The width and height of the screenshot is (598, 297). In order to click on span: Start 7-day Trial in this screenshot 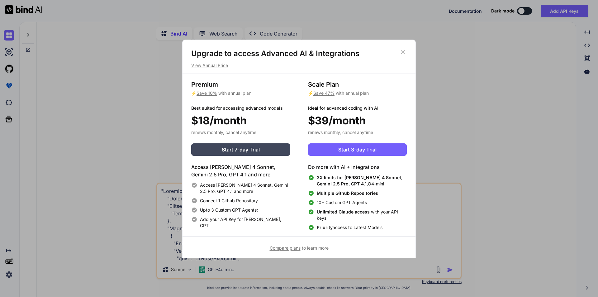, I will do `click(241, 150)`.